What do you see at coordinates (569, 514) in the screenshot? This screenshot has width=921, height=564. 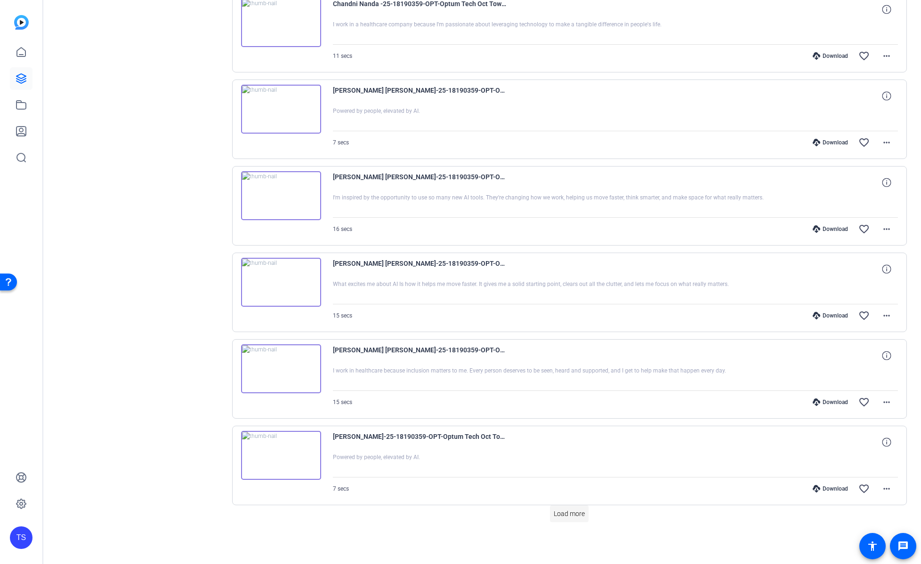 I see `button: Load more` at bounding box center [569, 514].